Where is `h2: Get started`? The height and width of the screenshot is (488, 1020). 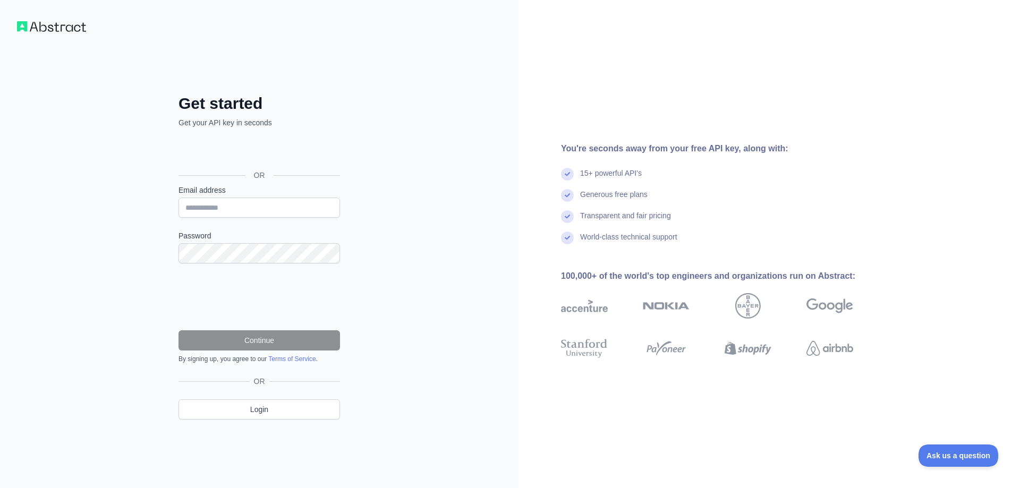
h2: Get started is located at coordinates (259, 104).